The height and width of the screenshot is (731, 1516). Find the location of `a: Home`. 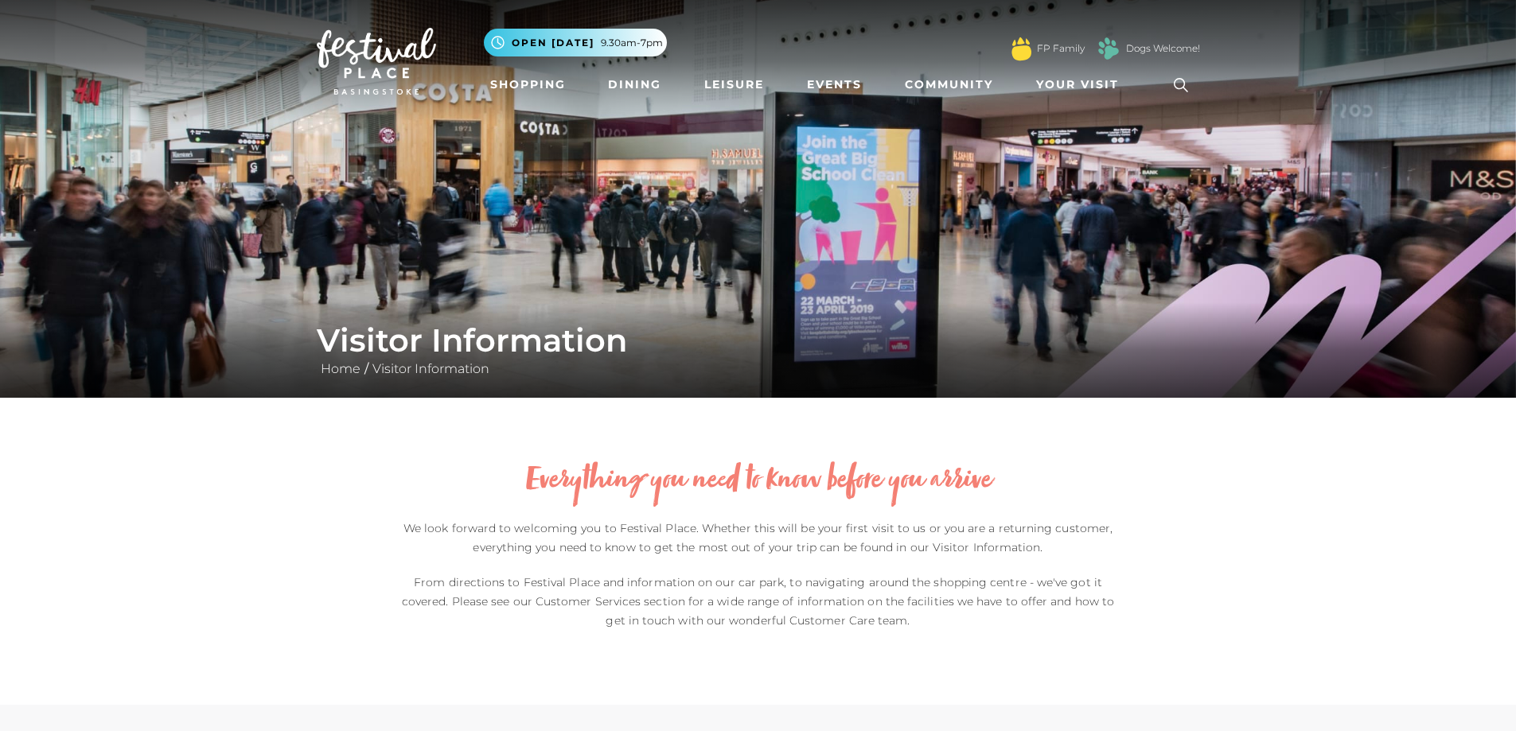

a: Home is located at coordinates (341, 368).